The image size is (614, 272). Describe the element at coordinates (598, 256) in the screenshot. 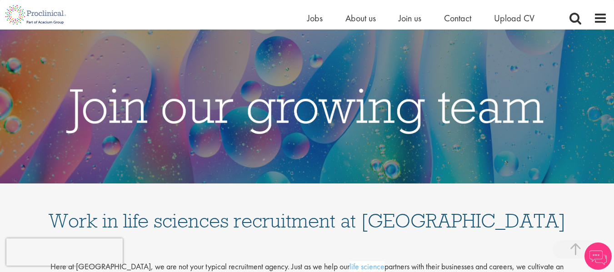

I see `img: Chatbot` at that location.